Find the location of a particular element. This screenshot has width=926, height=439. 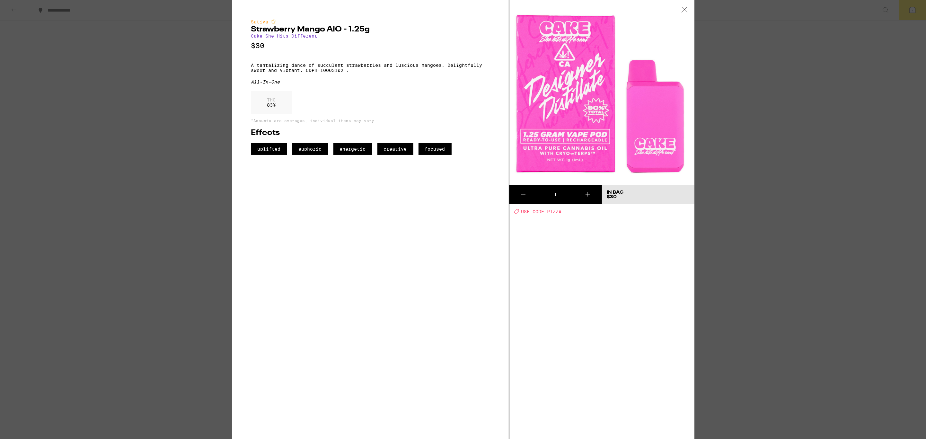

p: $30 is located at coordinates (370, 46).